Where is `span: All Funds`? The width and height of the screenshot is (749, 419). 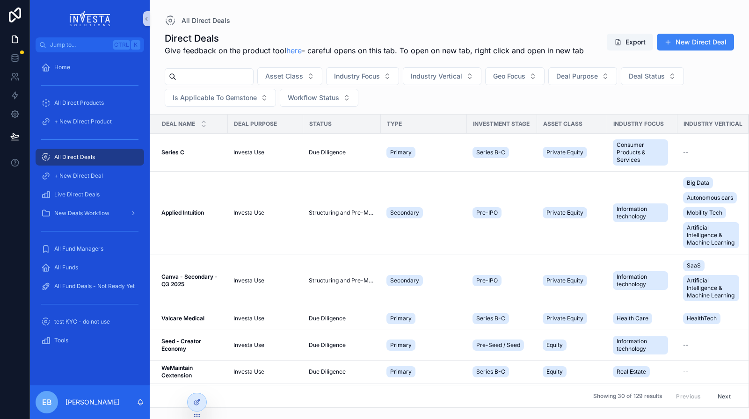 span: All Funds is located at coordinates (66, 268).